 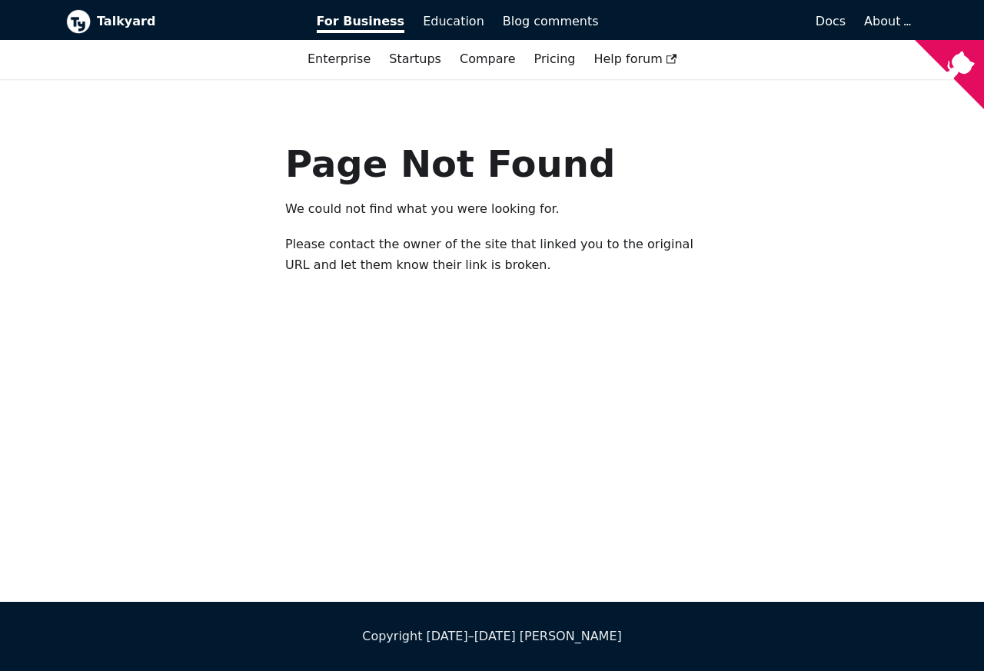 I want to click on a: Enterprise, so click(x=339, y=59).